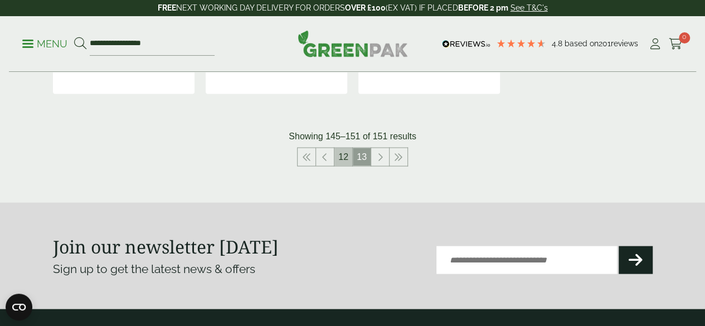 This screenshot has width=705, height=326. I want to click on a: 12, so click(343, 157).